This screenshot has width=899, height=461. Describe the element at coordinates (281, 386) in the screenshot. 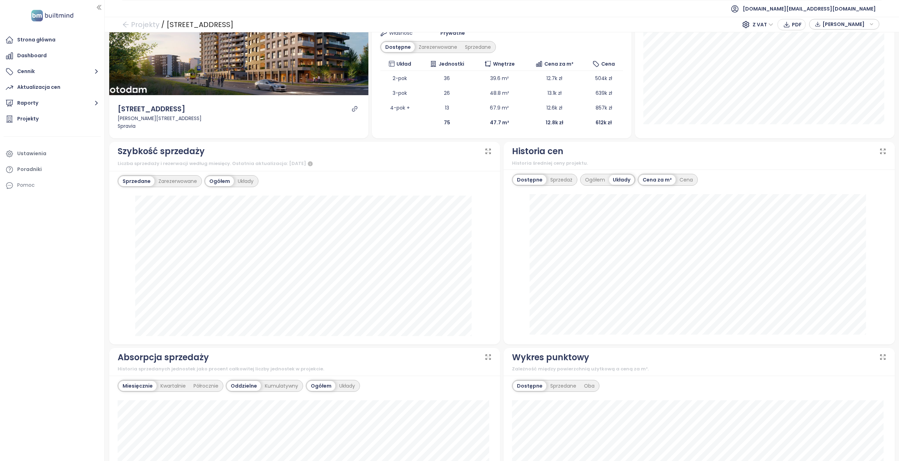

I see `div: Kumulatywny` at that location.